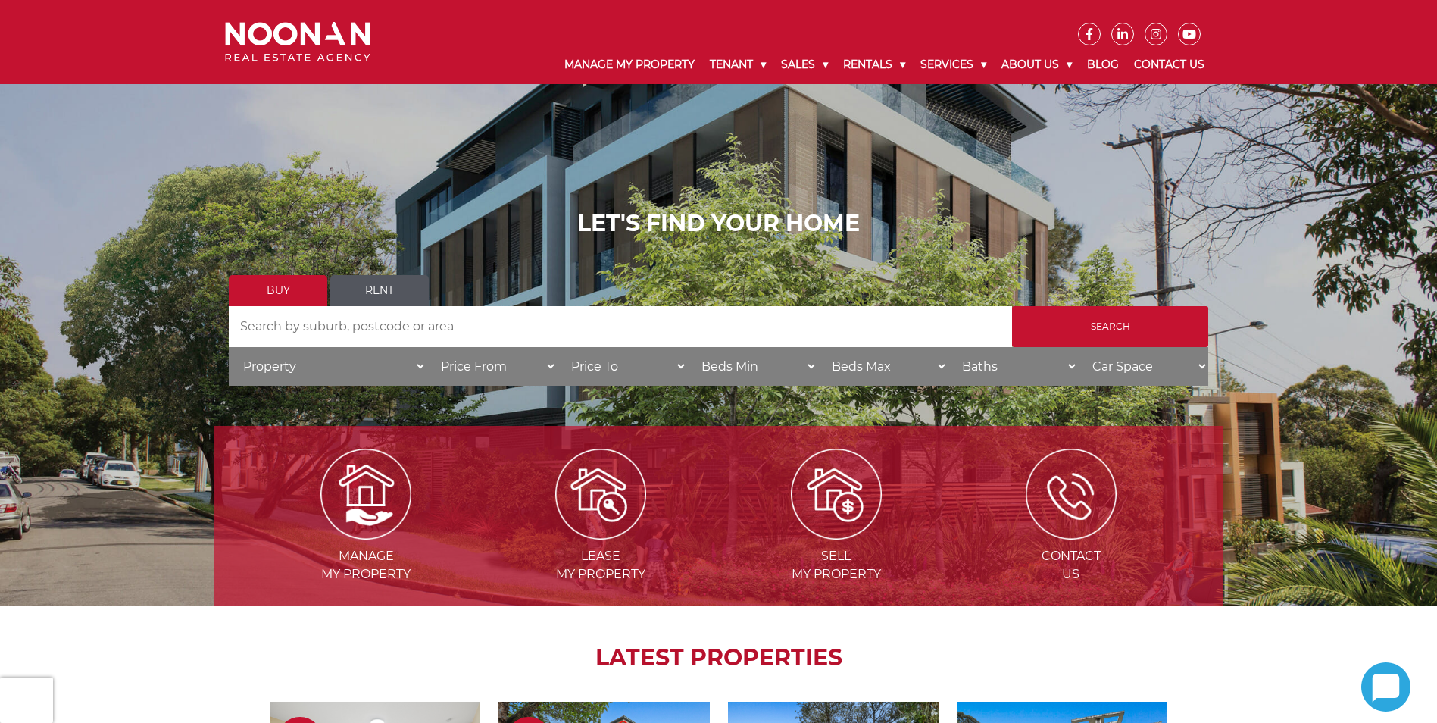  I want to click on input: Search, so click(1110, 327).